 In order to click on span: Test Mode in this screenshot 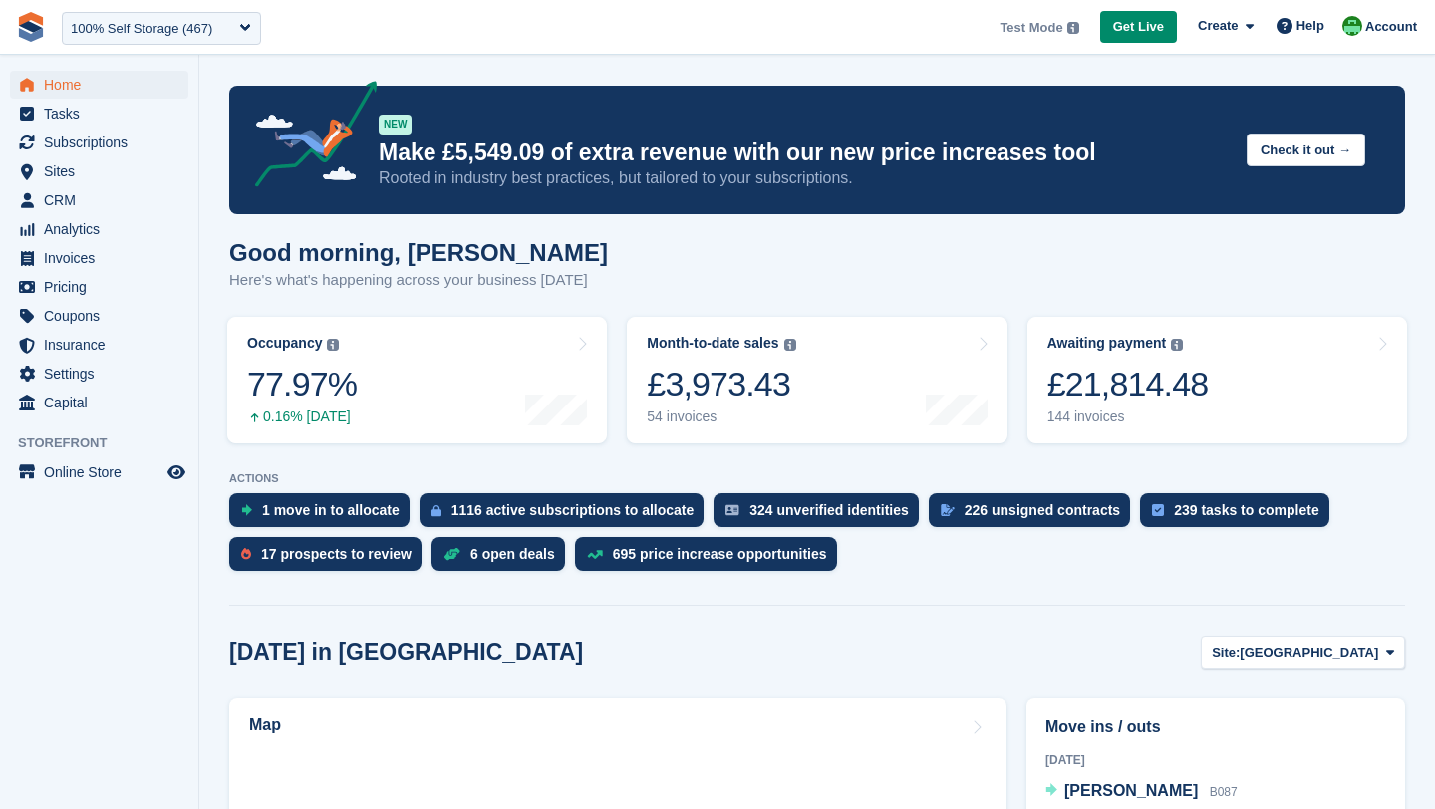, I will do `click(1030, 28)`.